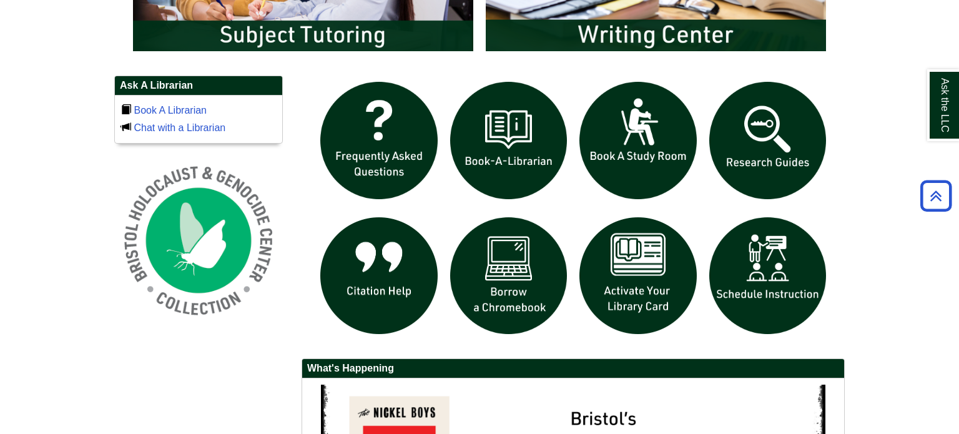 The height and width of the screenshot is (434, 959). I want to click on img: Borrow a chromebook icon links to the borrow a chromebook web page, so click(509, 276).